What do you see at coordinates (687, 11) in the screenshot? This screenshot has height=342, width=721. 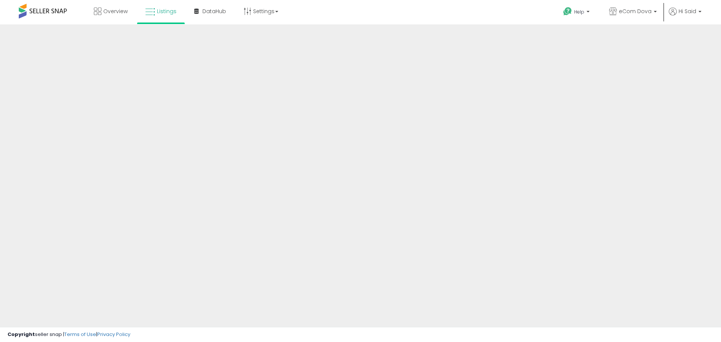 I see `span: Hi Said` at bounding box center [687, 11].